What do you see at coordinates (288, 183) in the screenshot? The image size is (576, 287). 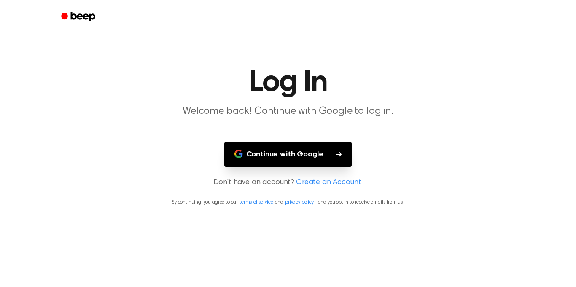 I see `p: Don't have an account?` at bounding box center [288, 183].